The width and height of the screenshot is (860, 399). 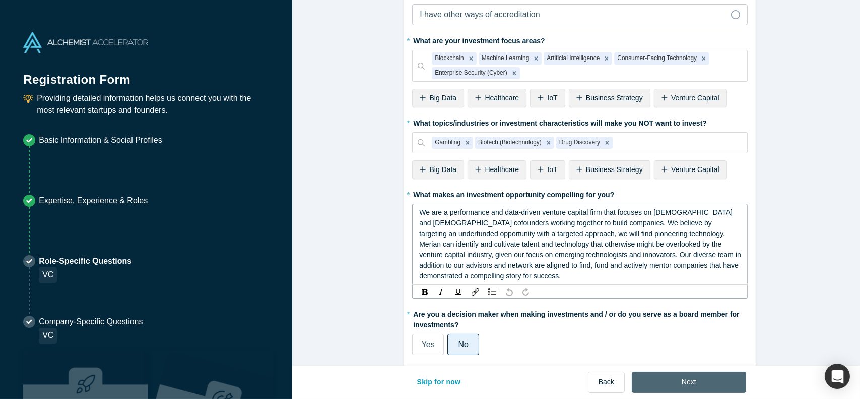 What do you see at coordinates (470, 73) in the screenshot?
I see `div: Enterprise Security (Cyber)` at bounding box center [470, 73].